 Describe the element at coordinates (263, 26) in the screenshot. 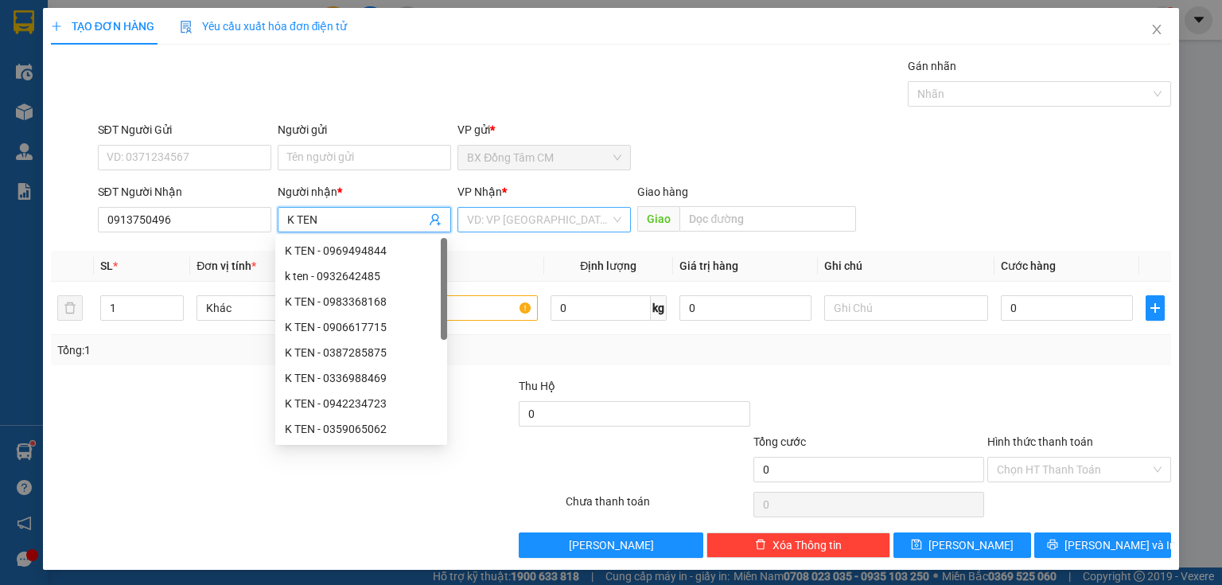

I see `span: Yêu cầu xuất hóa đơn điện tử` at that location.